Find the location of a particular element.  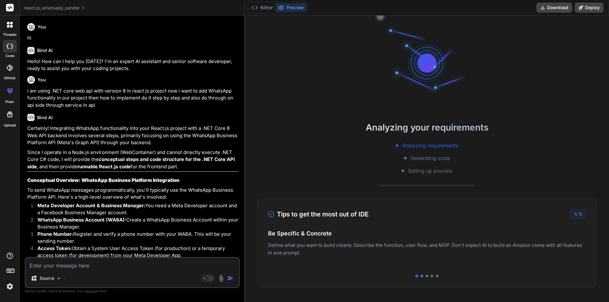

h4: Be Specific & Concrete is located at coordinates (427, 233).